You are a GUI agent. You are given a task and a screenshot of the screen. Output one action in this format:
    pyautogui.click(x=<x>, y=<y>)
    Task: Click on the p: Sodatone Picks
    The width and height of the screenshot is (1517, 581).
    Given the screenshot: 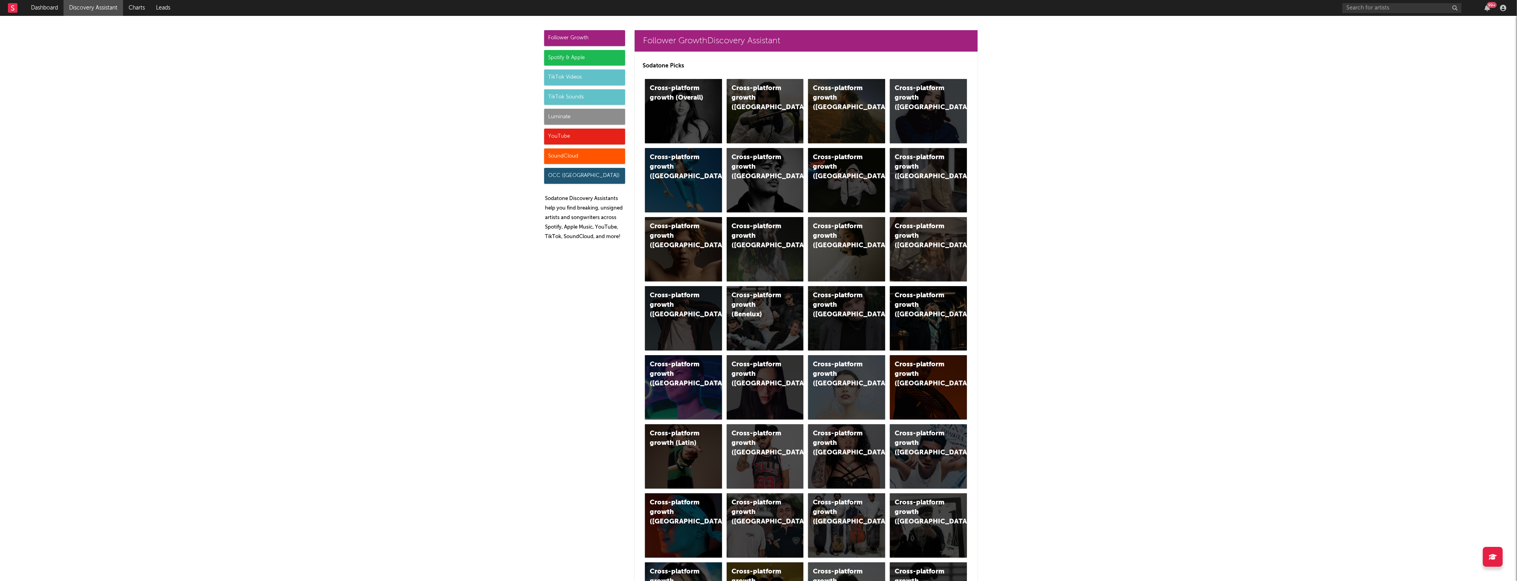 What is the action you would take?
    pyautogui.click(x=806, y=66)
    